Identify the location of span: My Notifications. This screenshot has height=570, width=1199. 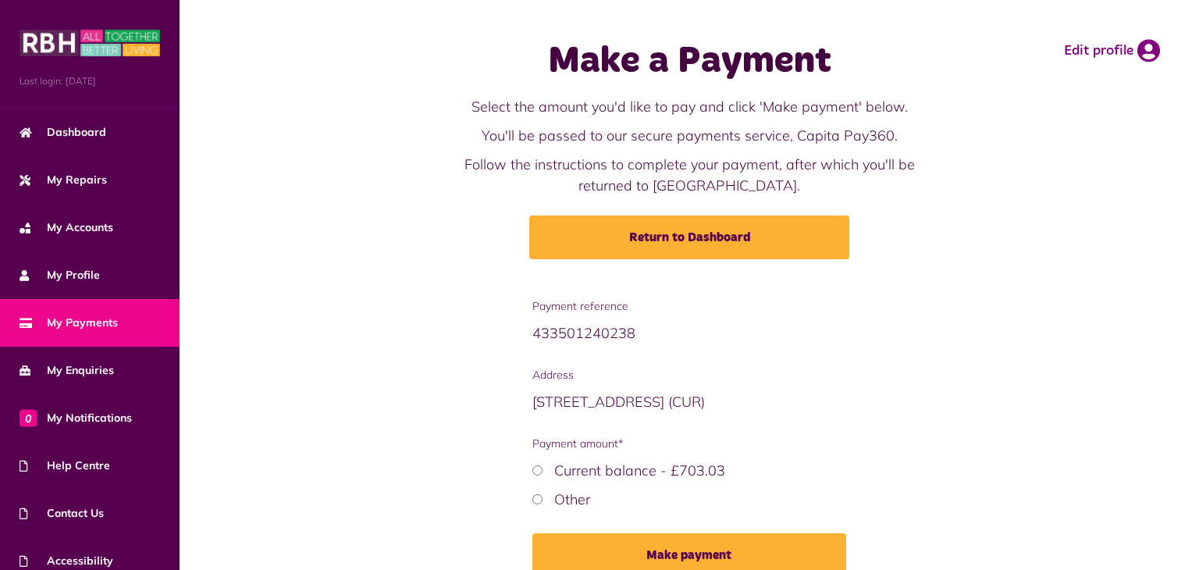
(76, 418).